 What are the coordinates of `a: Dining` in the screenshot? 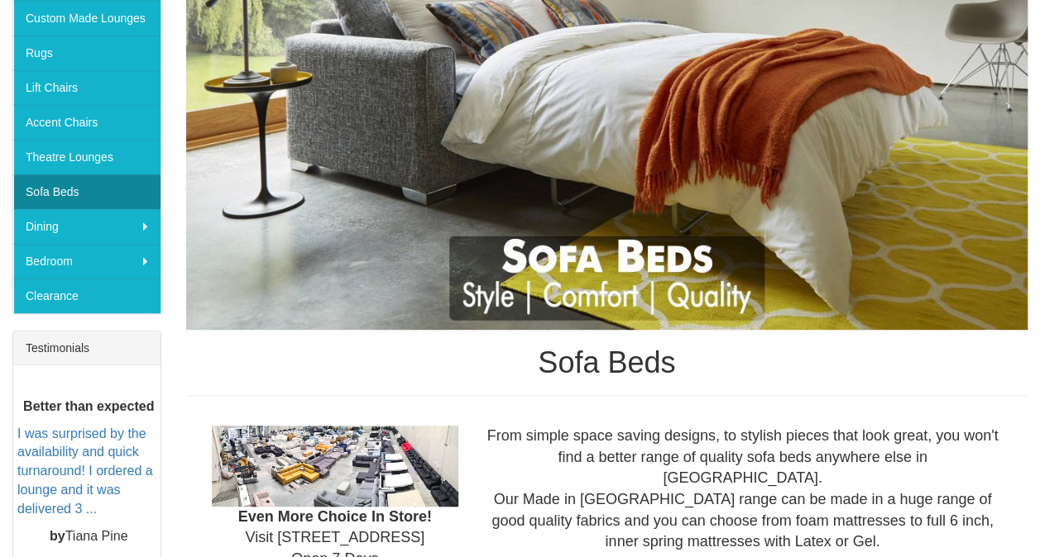 It's located at (87, 227).